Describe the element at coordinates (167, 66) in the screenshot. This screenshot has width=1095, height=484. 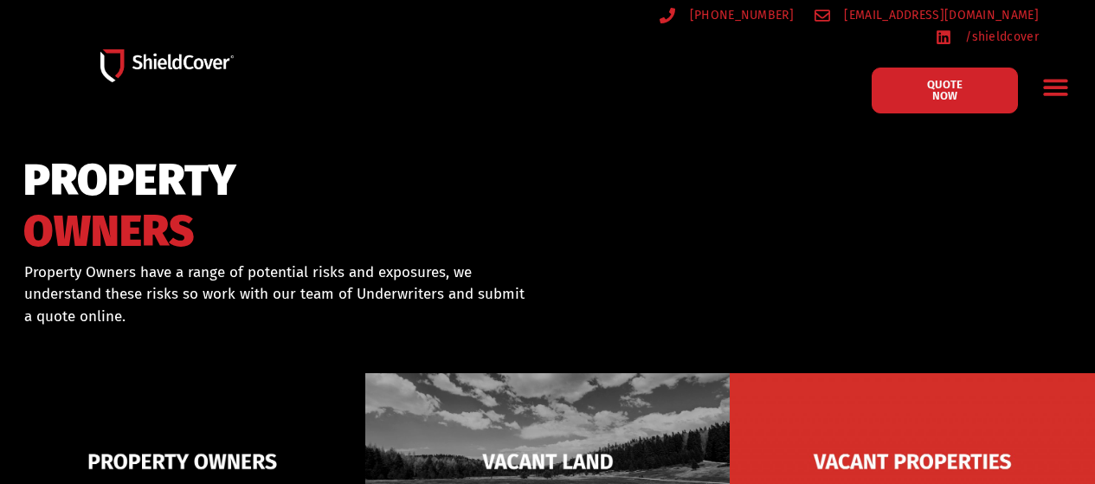
I see `img: Shield-Cover-Underwriting-Australia-logo-full` at that location.